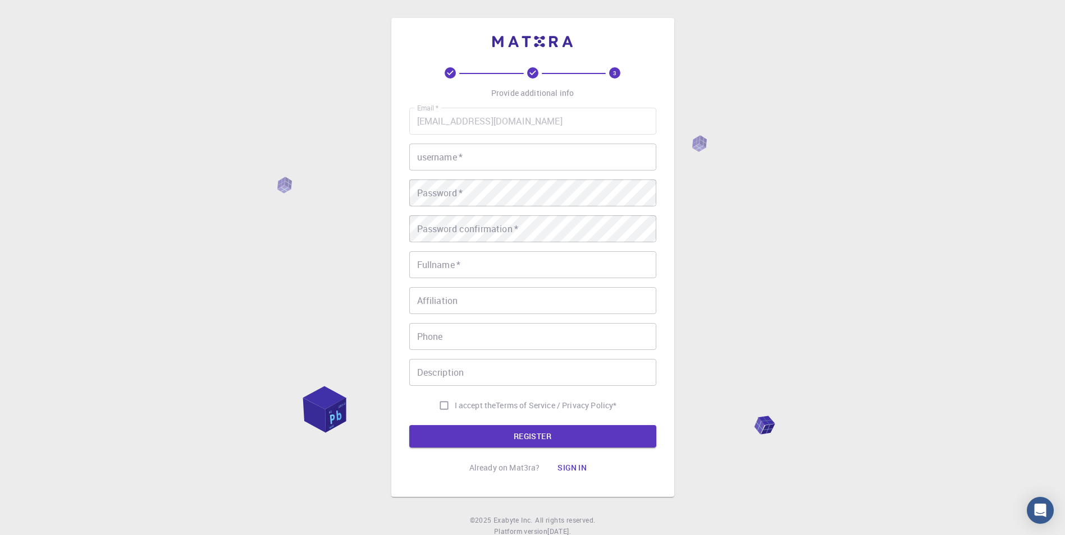  Describe the element at coordinates (556, 406) in the screenshot. I see `p: Terms of Service / Privacy Policy *` at that location.